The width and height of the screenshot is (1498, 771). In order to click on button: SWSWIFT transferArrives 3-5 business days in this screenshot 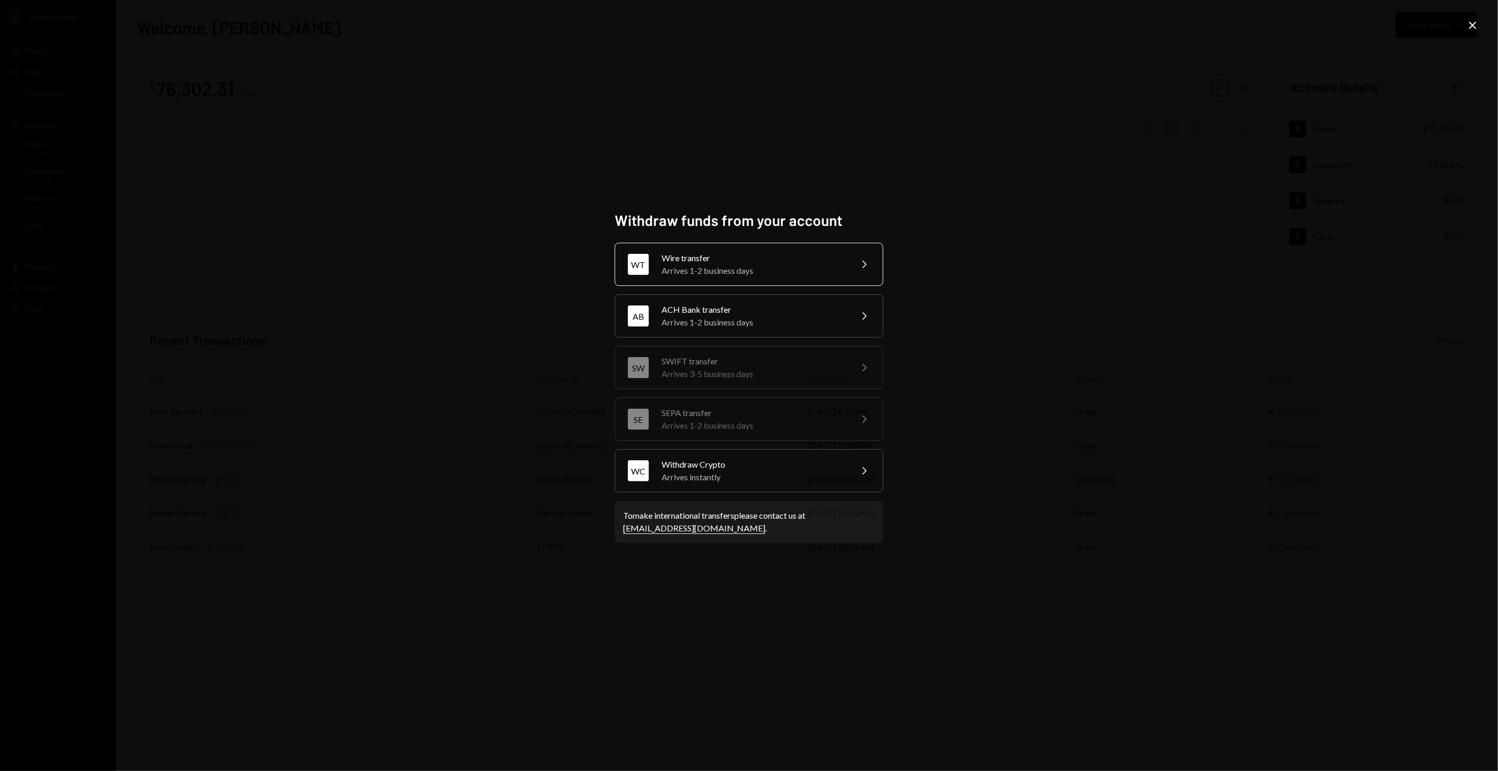, I will do `click(749, 368)`.